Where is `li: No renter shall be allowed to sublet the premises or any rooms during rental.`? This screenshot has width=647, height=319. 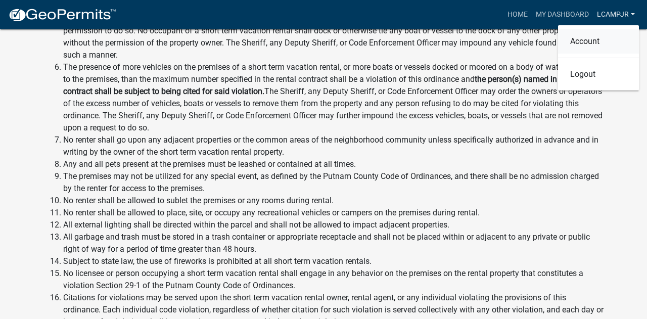 li: No renter shall be allowed to sublet the premises or any rooms during rental. is located at coordinates (333, 201).